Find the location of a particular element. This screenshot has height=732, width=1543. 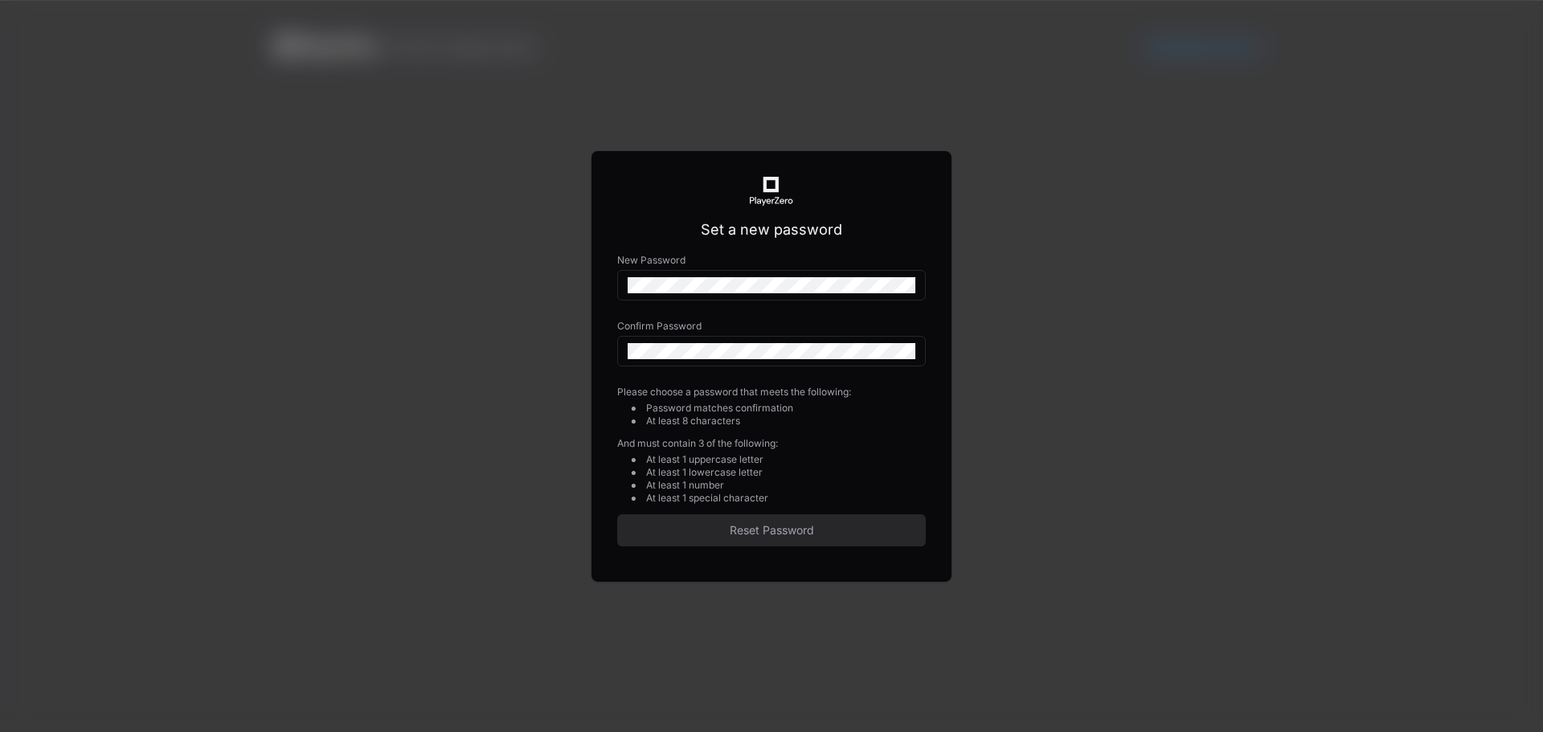

div: At least 1 lowercase letter is located at coordinates (786, 473).